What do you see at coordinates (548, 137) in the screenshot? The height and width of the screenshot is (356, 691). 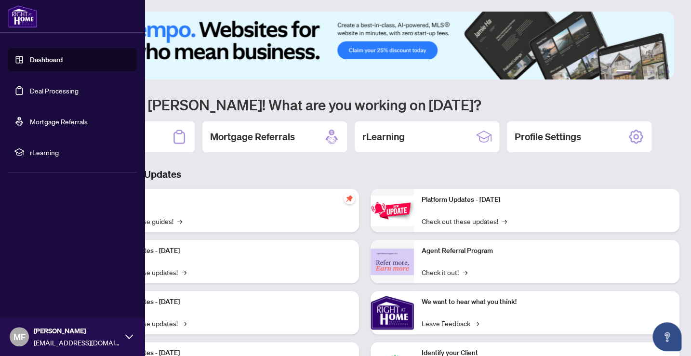 I see `h2: Profile Settings` at bounding box center [548, 137].